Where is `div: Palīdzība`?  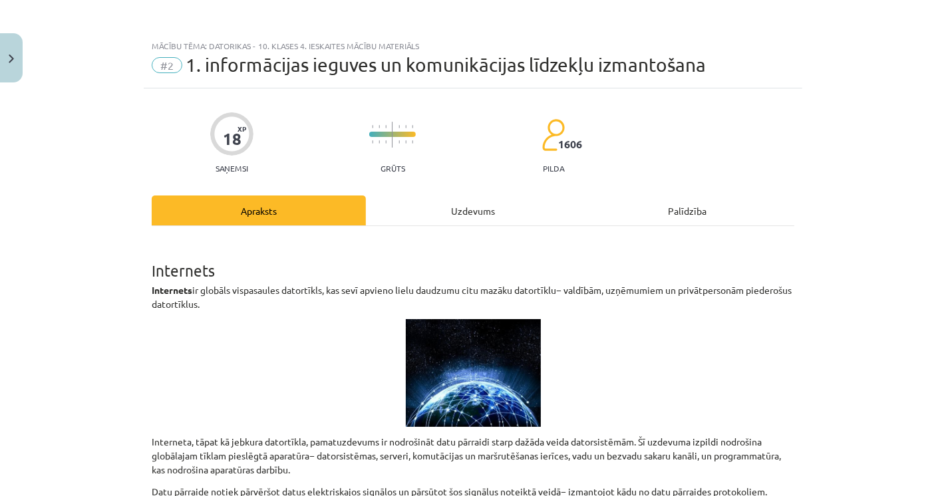
div: Palīdzība is located at coordinates (687, 210).